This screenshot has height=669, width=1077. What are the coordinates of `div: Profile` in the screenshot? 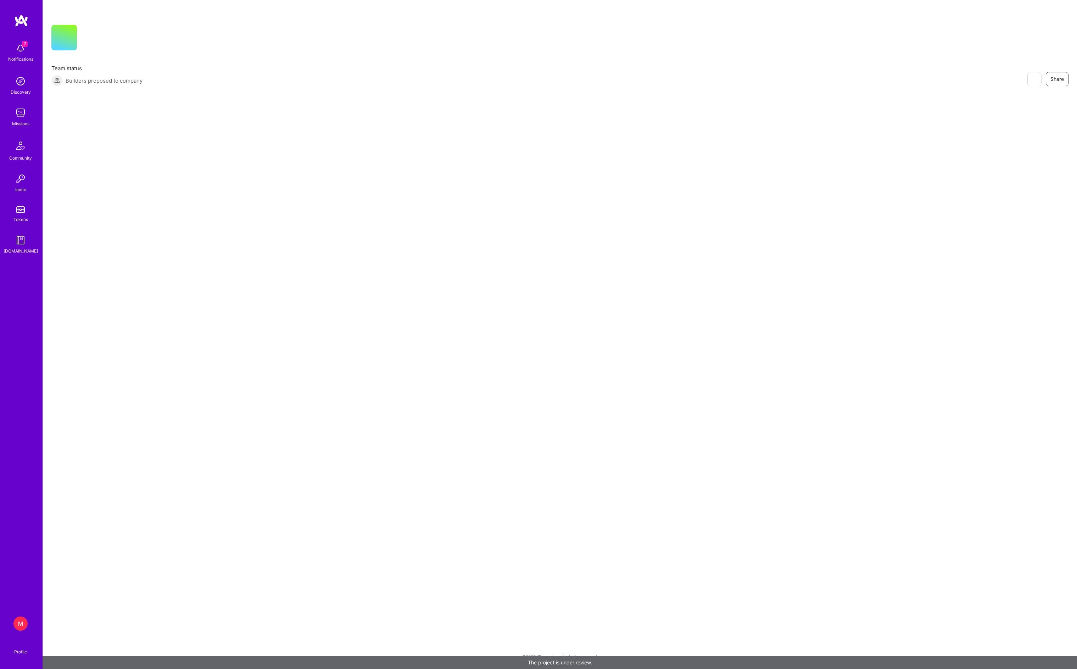 It's located at (21, 651).